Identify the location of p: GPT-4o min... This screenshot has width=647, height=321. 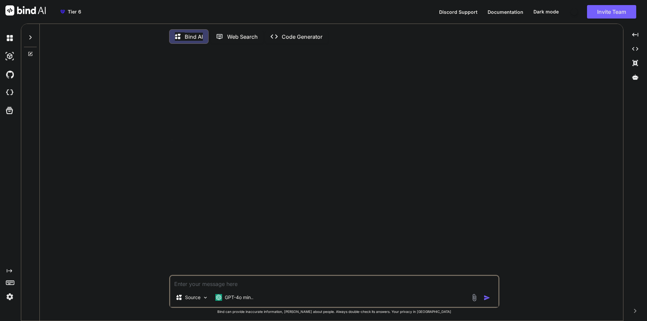
(239, 298).